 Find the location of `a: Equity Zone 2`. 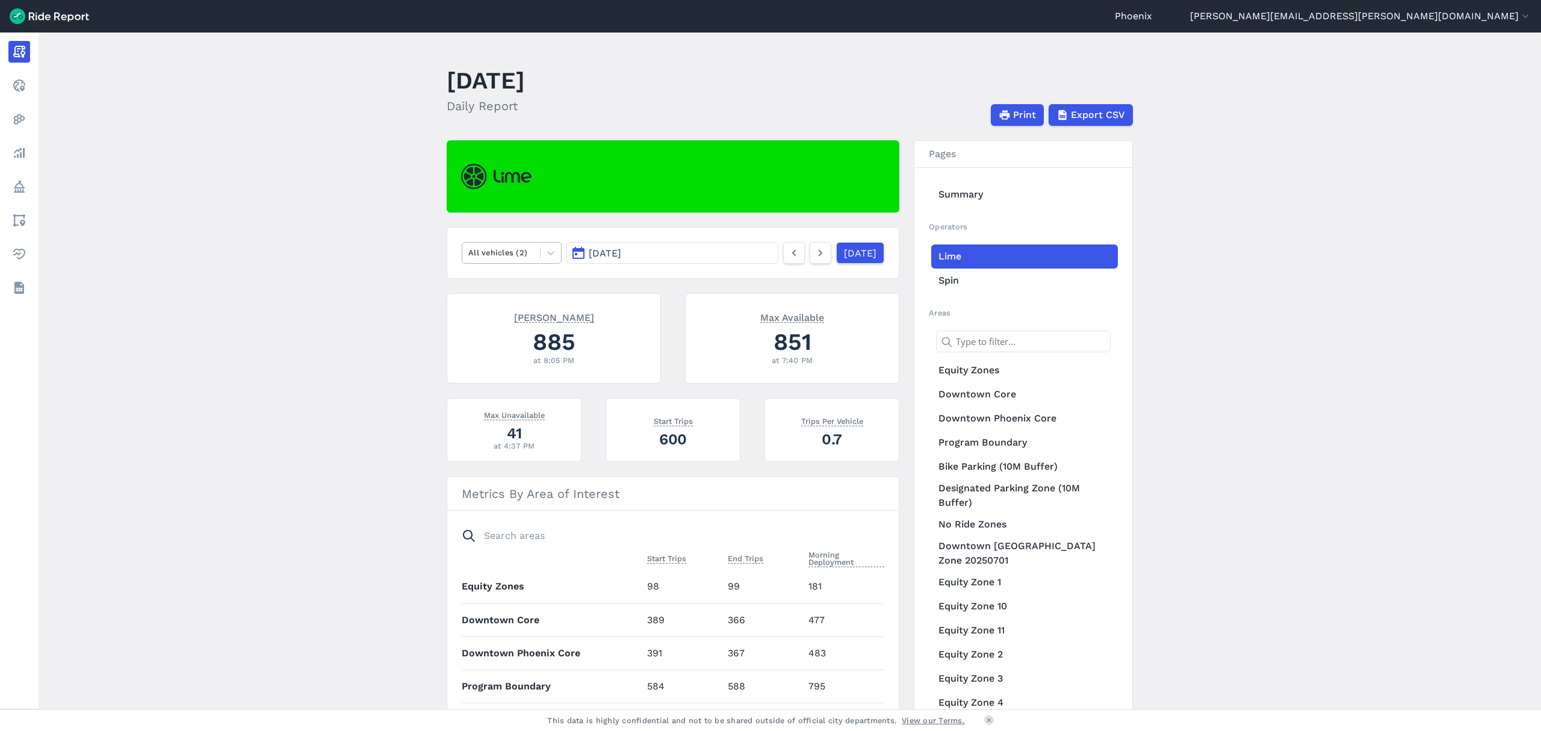

a: Equity Zone 2 is located at coordinates (1024, 654).